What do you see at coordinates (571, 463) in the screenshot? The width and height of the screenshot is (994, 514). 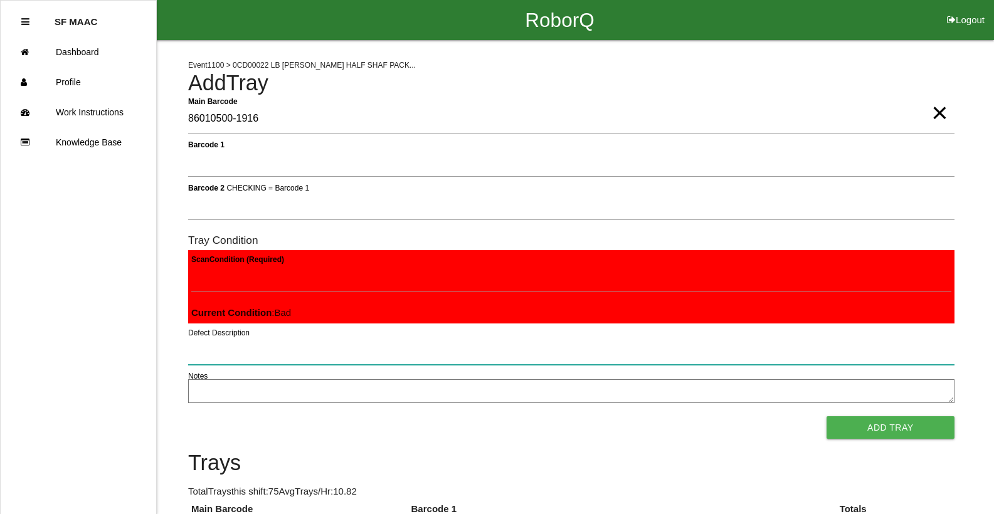 I see `h4: Trays` at bounding box center [571, 463].